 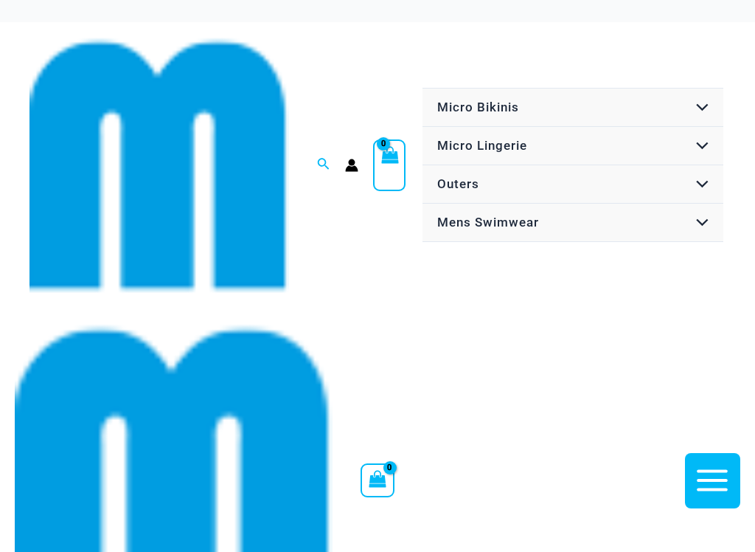 I want to click on a: Account icon link, so click(x=352, y=165).